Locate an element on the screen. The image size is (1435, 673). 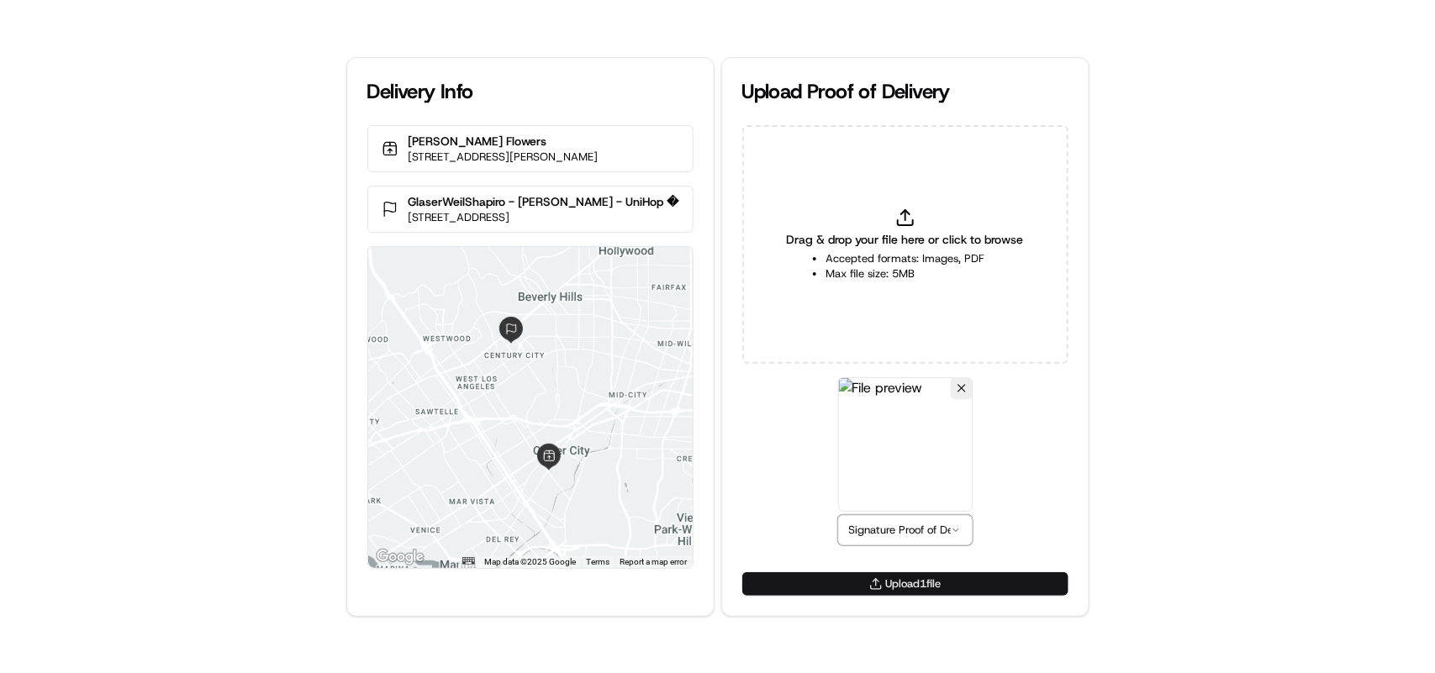
div: Upload Proof of Delivery is located at coordinates (905, 92).